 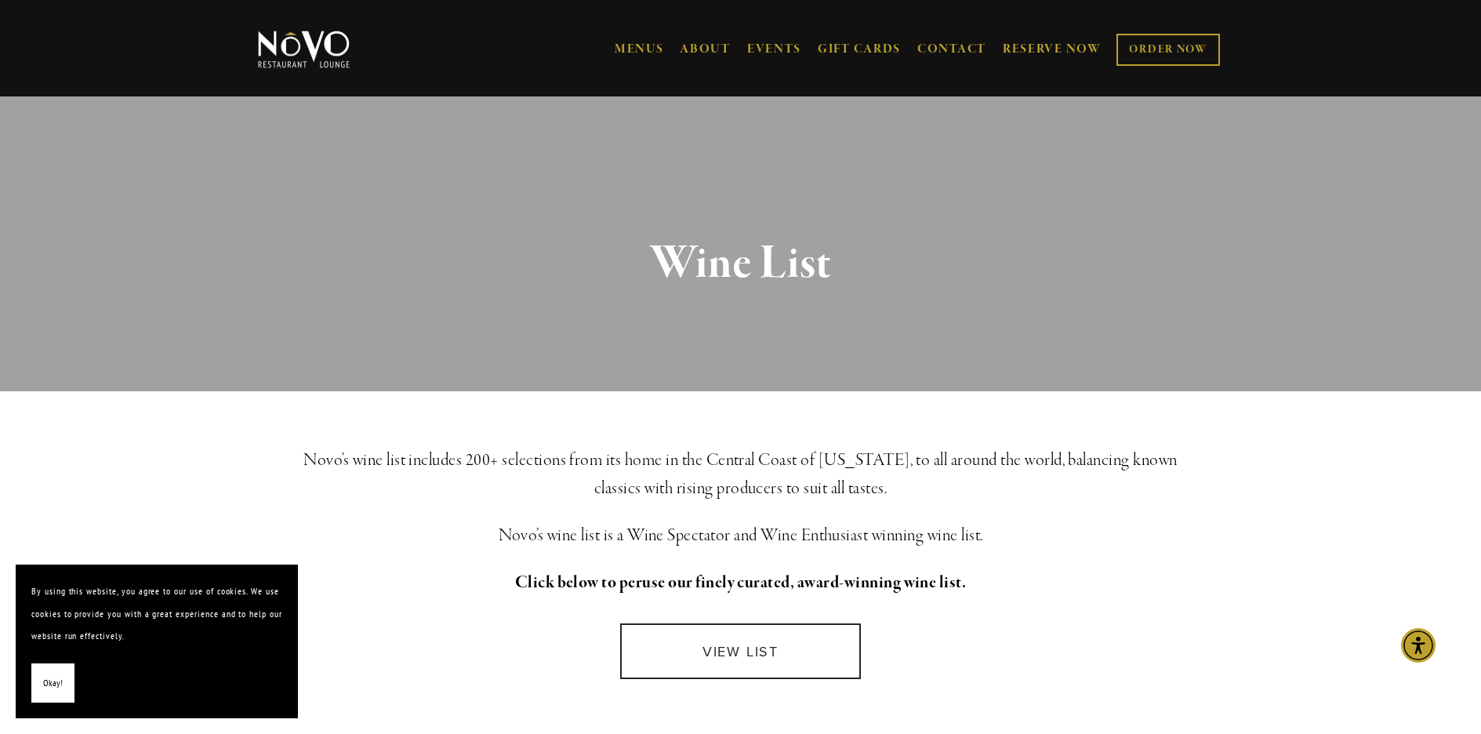 What do you see at coordinates (741, 536) in the screenshot?
I see `h3: Novo’s wine list is a Wine Spectator and Wine Enthusiast winning wine list.` at bounding box center [741, 536].